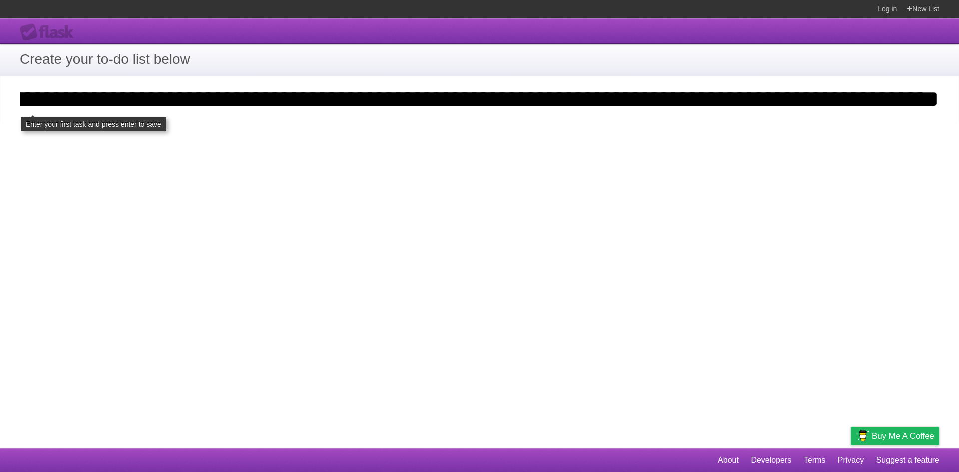 This screenshot has height=472, width=959. Describe the element at coordinates (50, 32) in the screenshot. I see `div: Flask` at that location.